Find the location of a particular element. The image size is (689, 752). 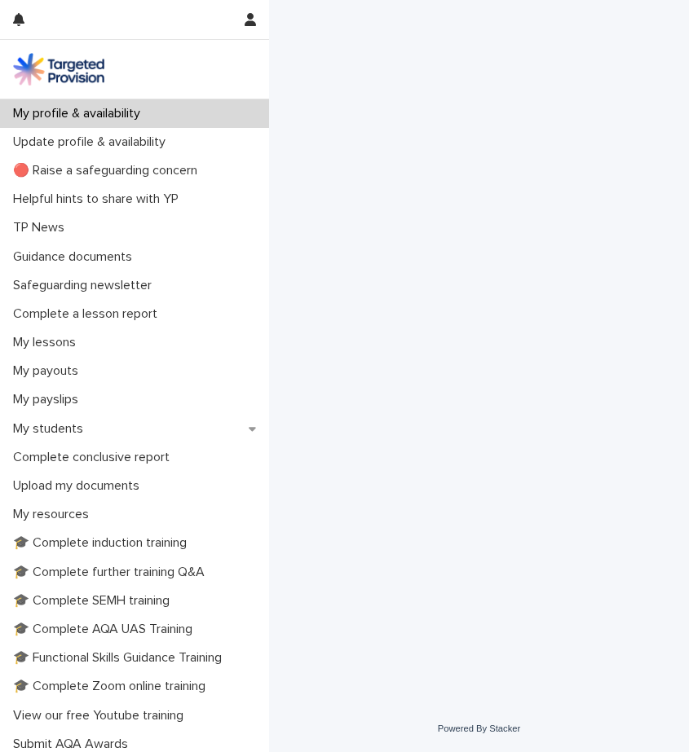

p: My profile & availability is located at coordinates (80, 113).